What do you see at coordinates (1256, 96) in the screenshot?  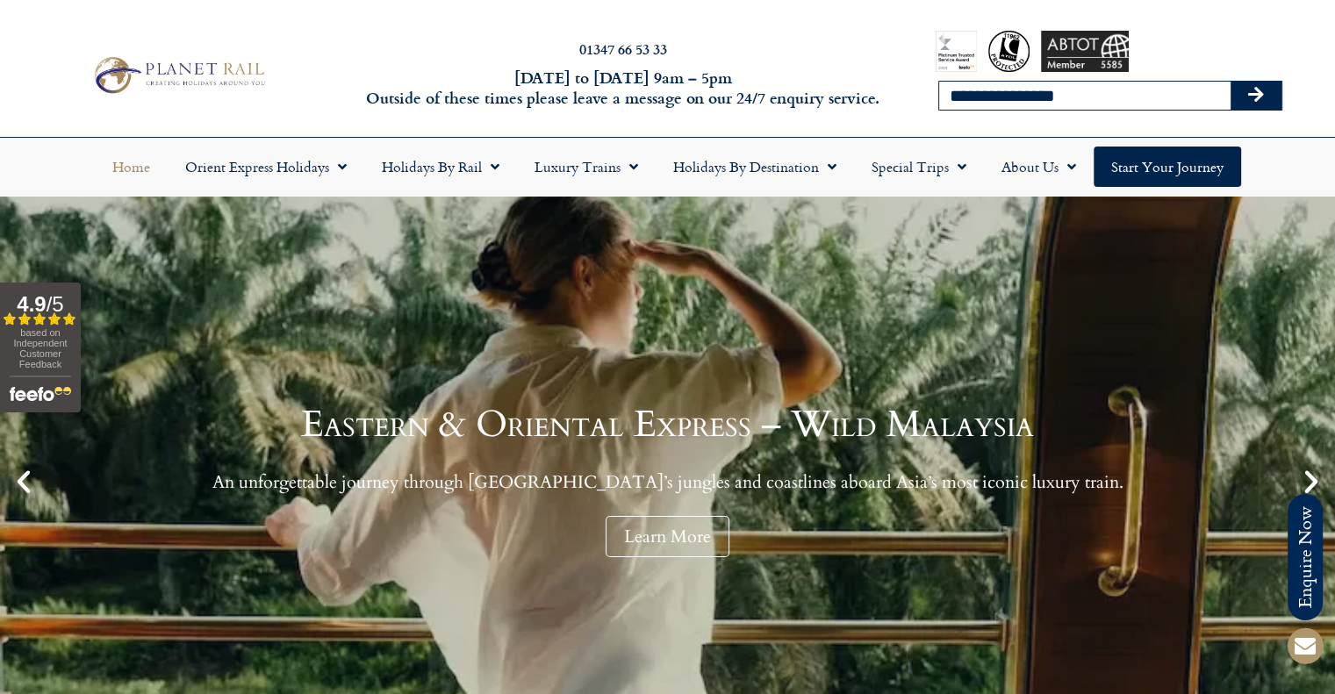 I see `button: Search` at bounding box center [1256, 96].